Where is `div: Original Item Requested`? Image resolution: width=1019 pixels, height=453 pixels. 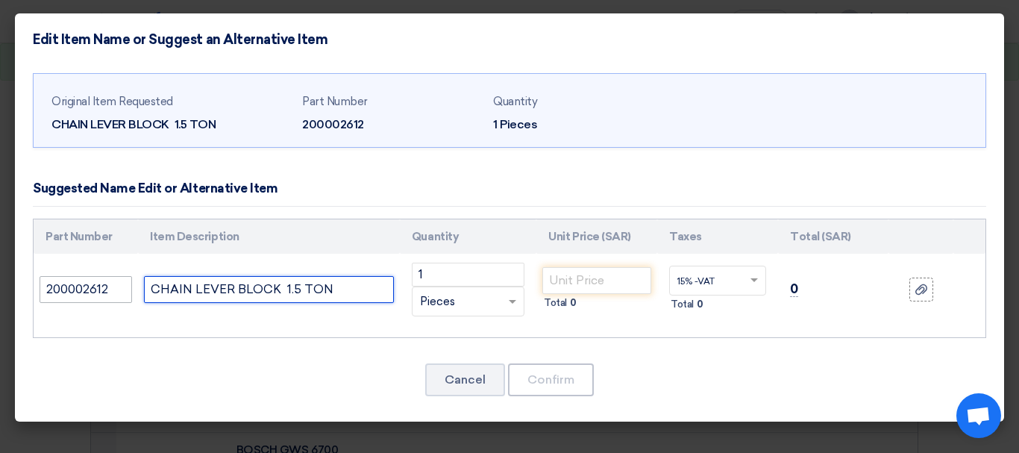
div: Original Item Requested is located at coordinates (171, 101).